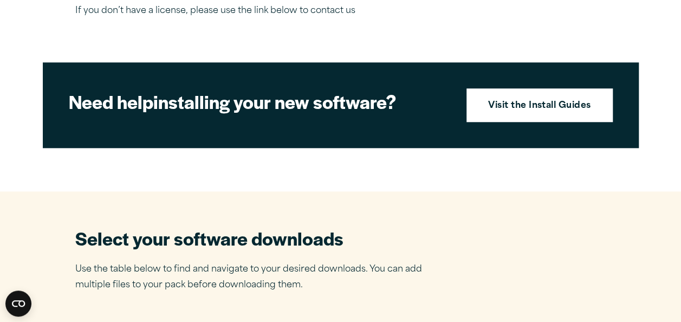 The width and height of the screenshot is (681, 322). What do you see at coordinates (257, 238) in the screenshot?
I see `h2: Select your software downloads` at bounding box center [257, 238].